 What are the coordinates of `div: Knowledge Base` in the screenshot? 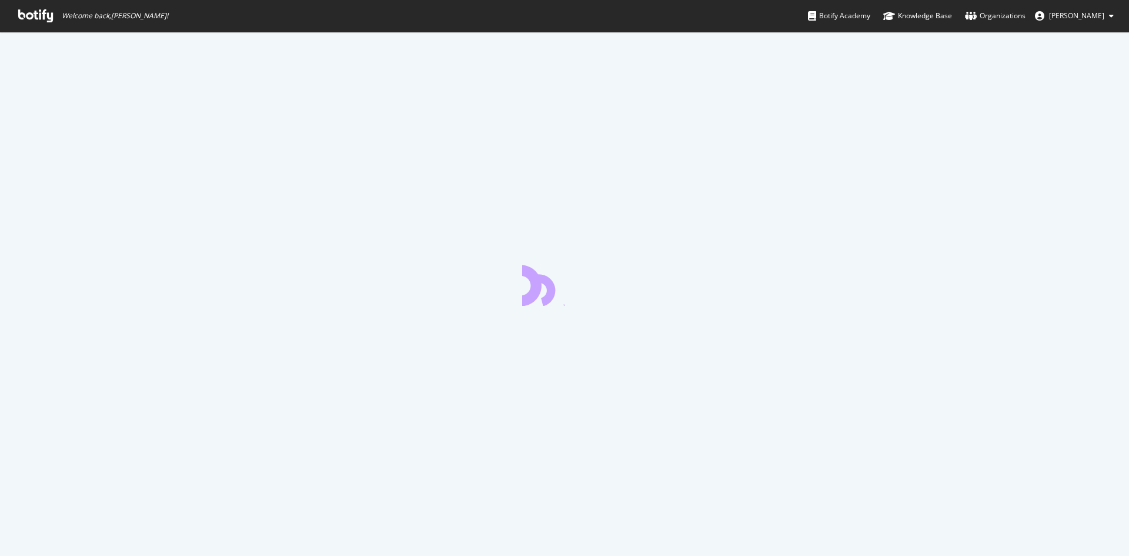 It's located at (917, 16).